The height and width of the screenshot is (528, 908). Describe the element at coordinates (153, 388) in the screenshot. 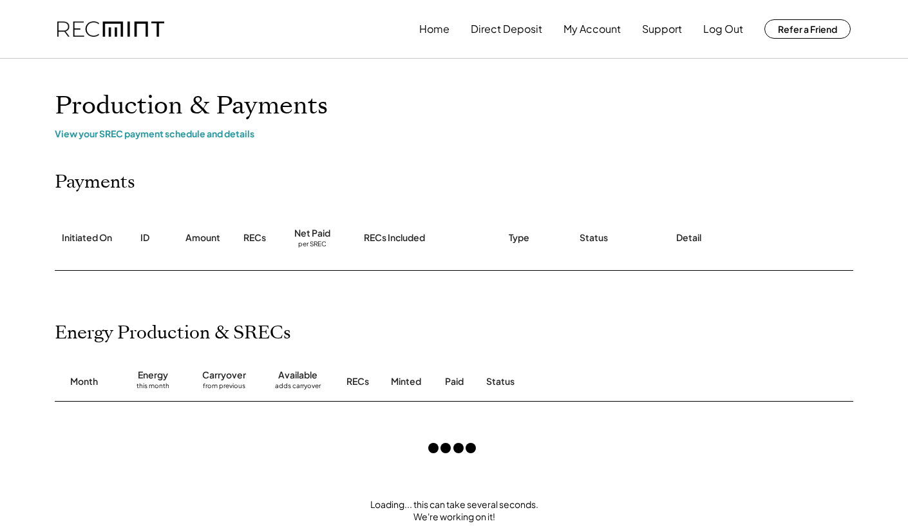

I see `div: this month` at that location.